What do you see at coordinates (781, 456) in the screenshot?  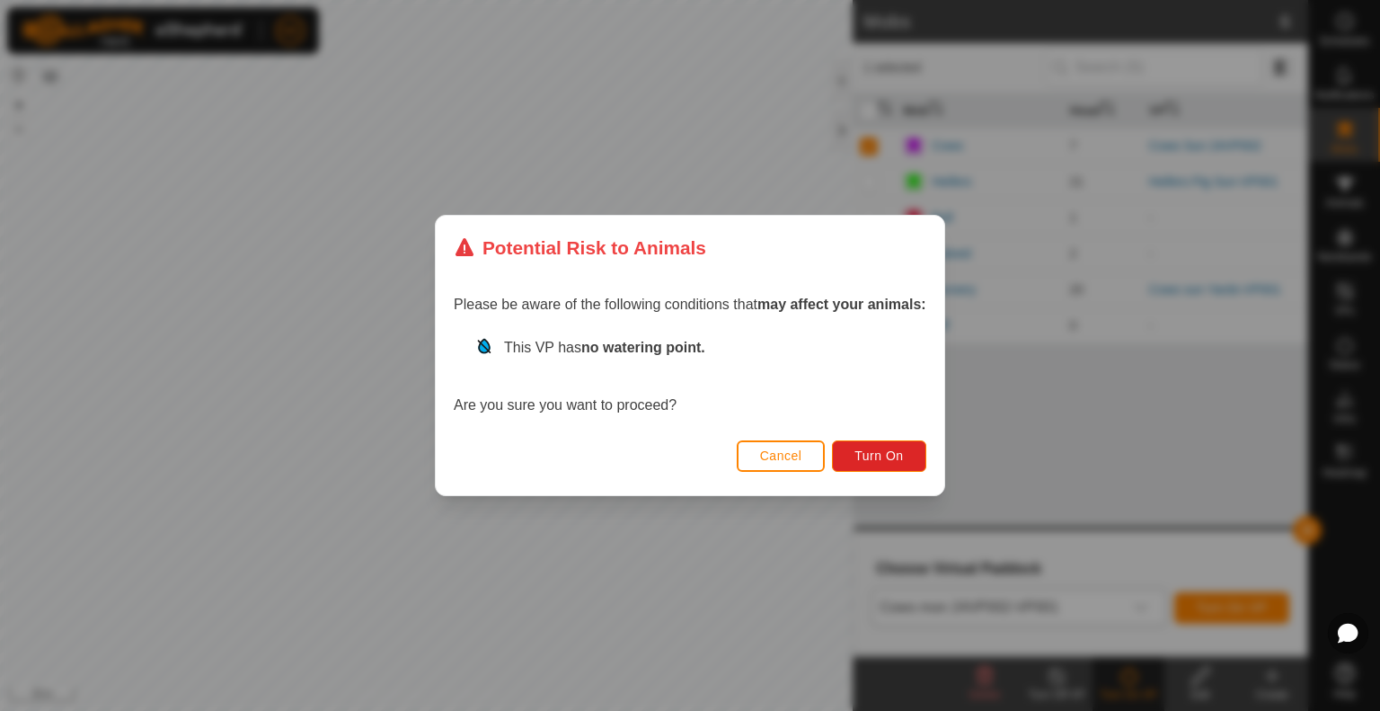 I see `button: Cancel` at bounding box center [781, 456].